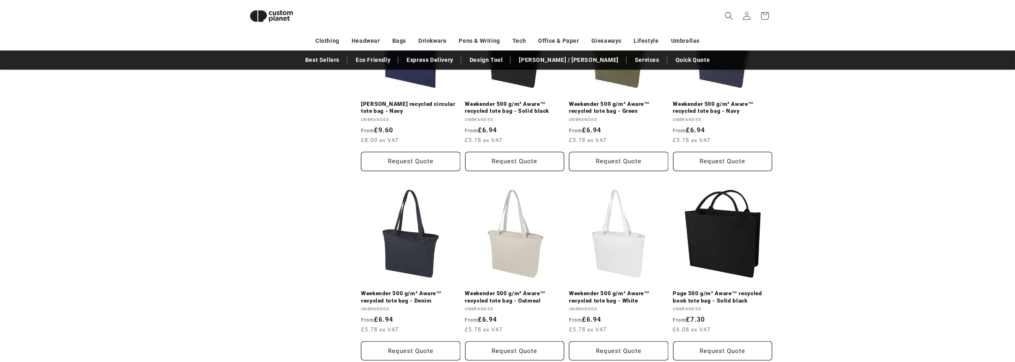  I want to click on a: Weekender 500 g/m² Aware™ recycled tote bag - Navy, so click(723, 107).